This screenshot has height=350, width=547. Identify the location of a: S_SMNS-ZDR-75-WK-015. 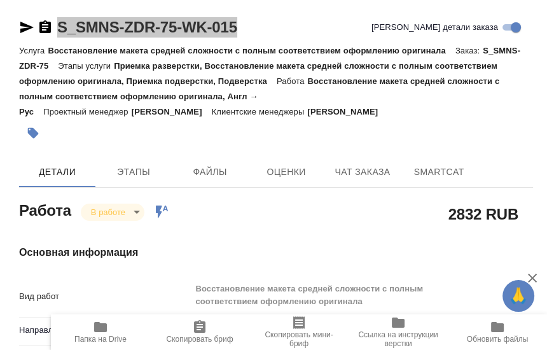
(147, 27).